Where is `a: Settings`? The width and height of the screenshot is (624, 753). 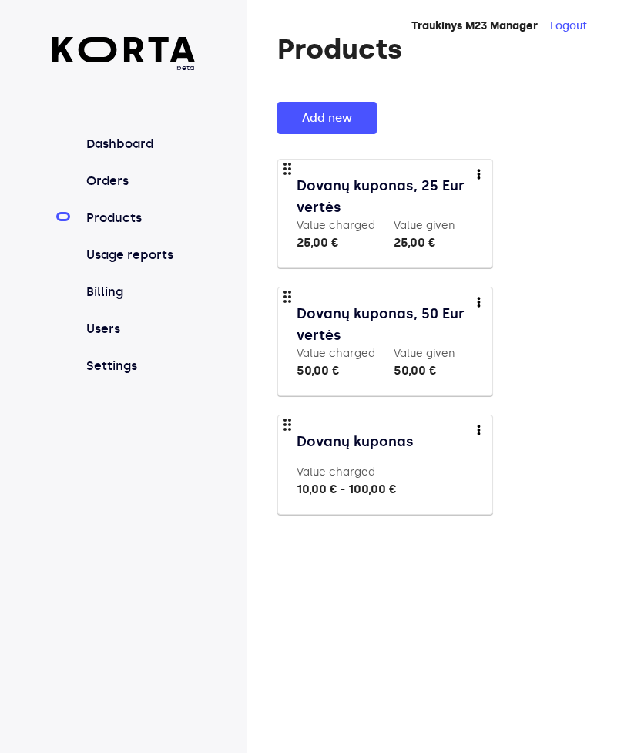
a: Settings is located at coordinates (139, 366).